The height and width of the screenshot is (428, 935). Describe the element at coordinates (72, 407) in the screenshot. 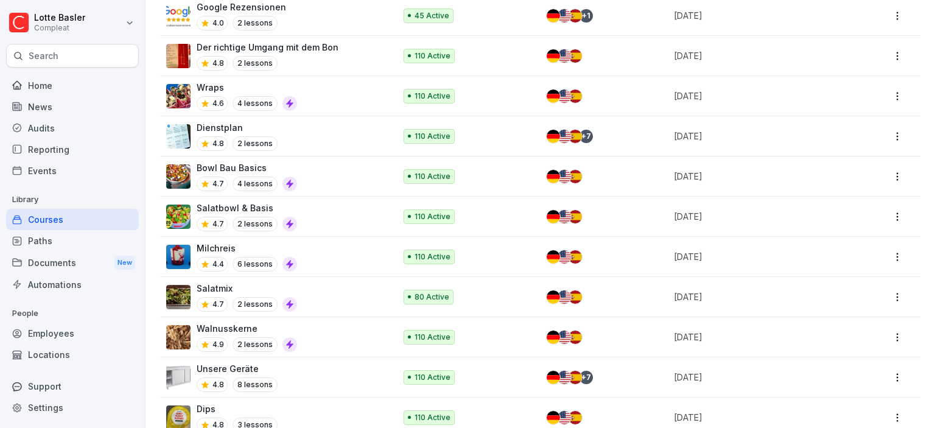

I see `div: Settings` at that location.